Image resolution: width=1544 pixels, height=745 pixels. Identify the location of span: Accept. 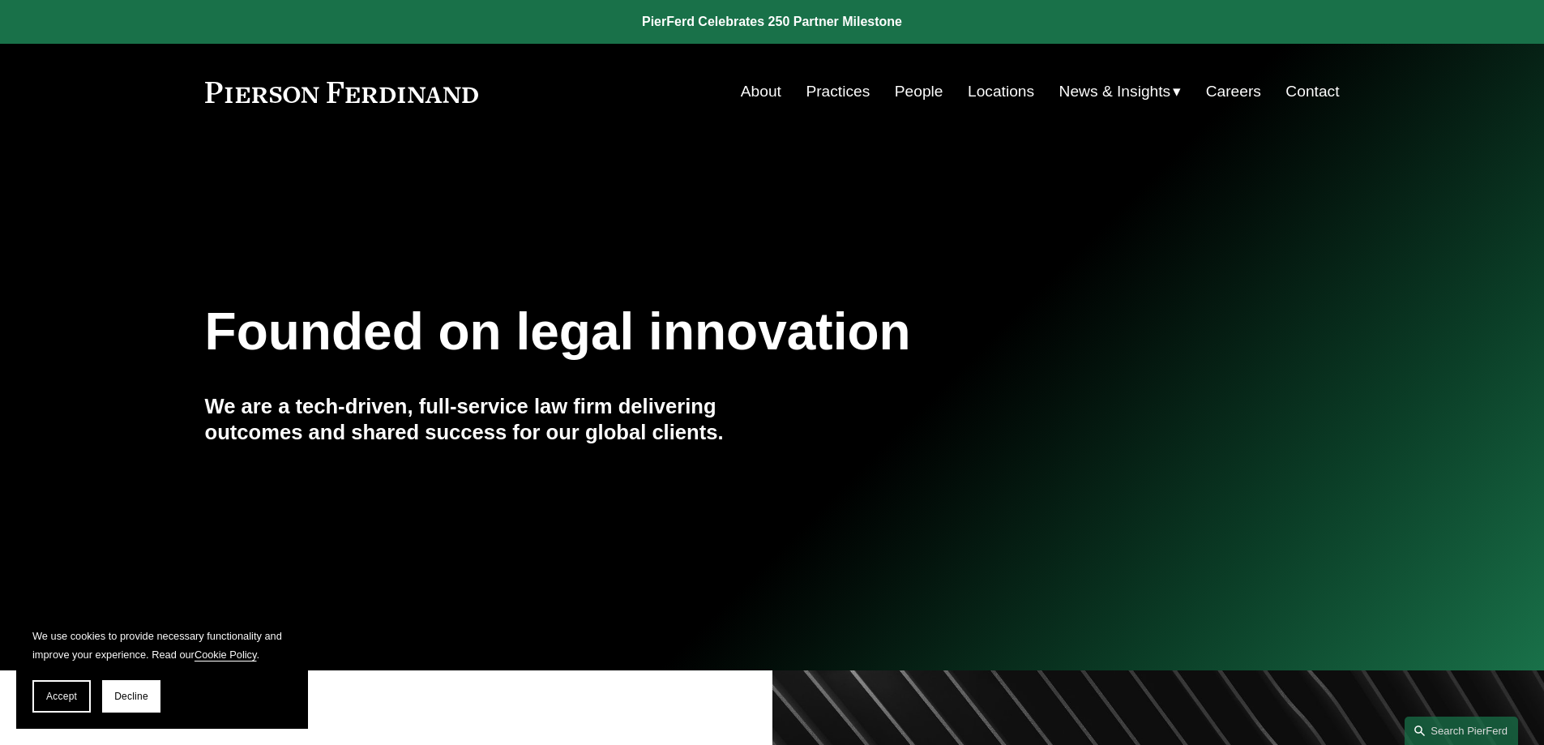
(62, 696).